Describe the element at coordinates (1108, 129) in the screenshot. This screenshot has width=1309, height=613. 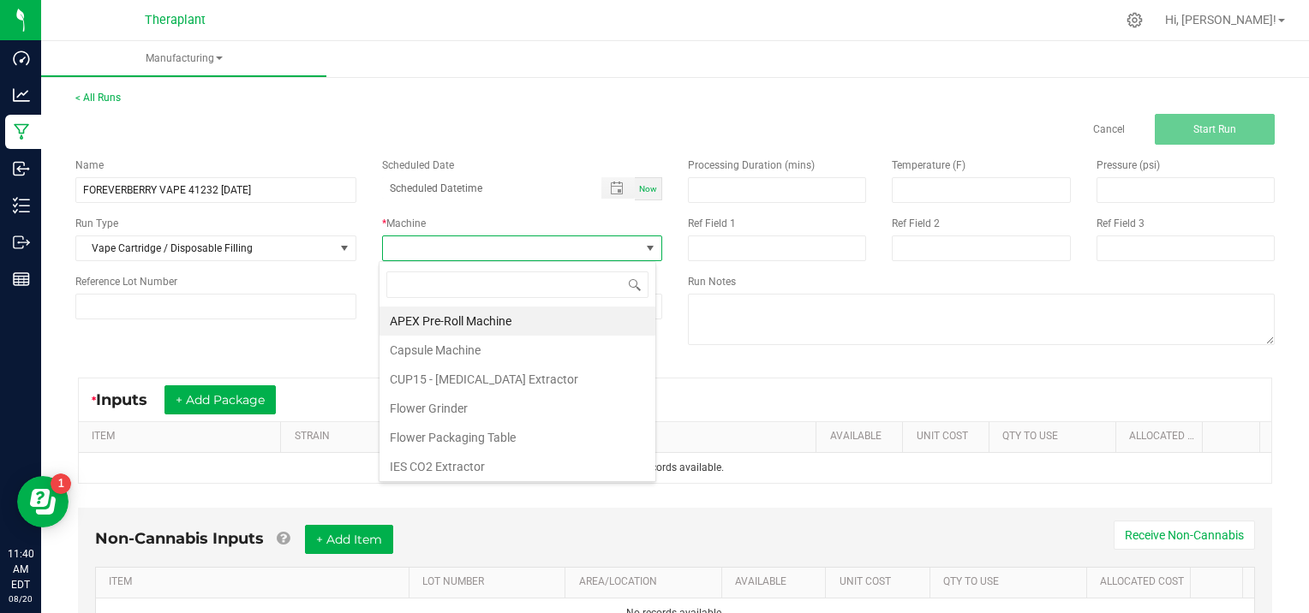
I see `a: Cancel` at that location.